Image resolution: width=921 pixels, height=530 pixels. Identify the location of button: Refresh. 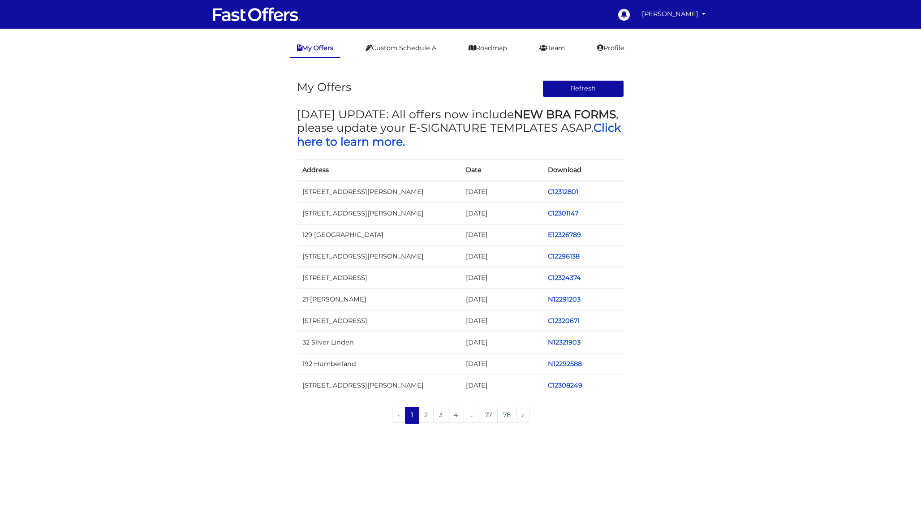
(583, 89).